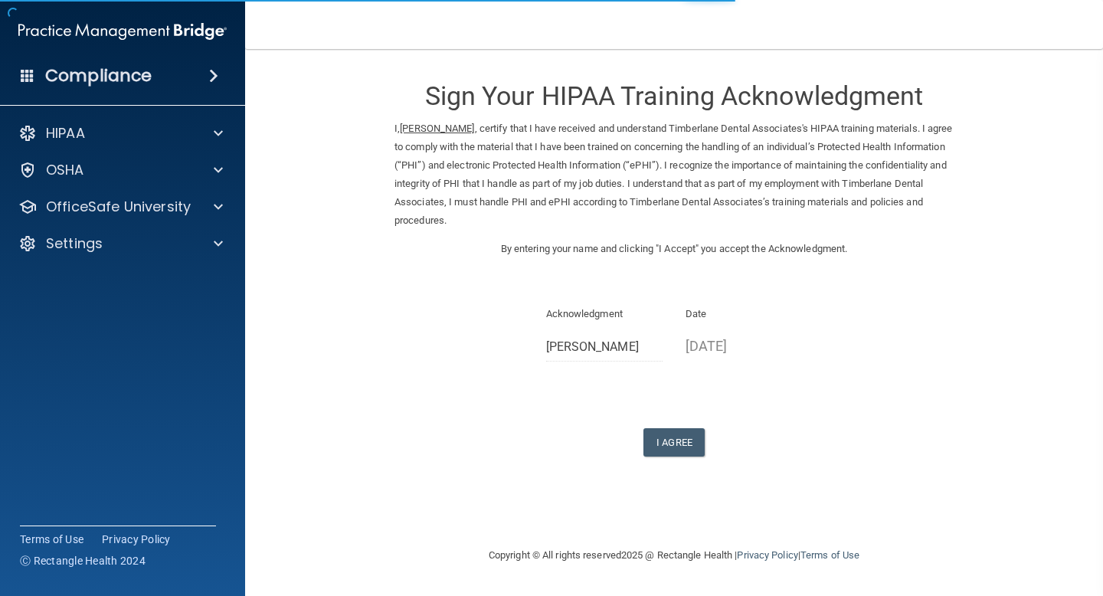 The width and height of the screenshot is (1103, 596). Describe the element at coordinates (74, 244) in the screenshot. I see `p: Settings` at that location.